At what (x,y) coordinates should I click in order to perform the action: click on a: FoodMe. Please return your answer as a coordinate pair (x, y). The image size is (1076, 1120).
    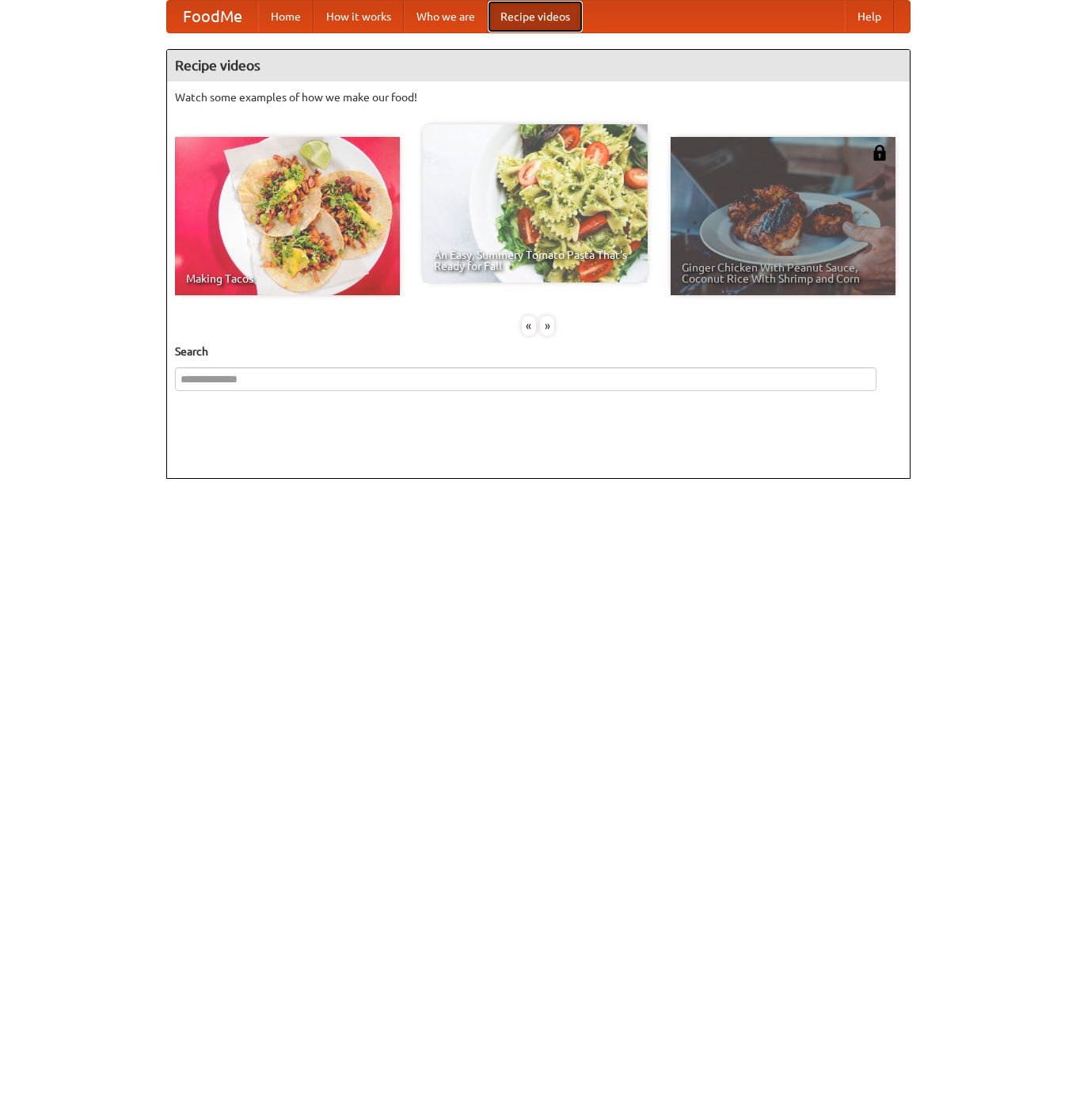
    Looking at the image, I should click on (212, 16).